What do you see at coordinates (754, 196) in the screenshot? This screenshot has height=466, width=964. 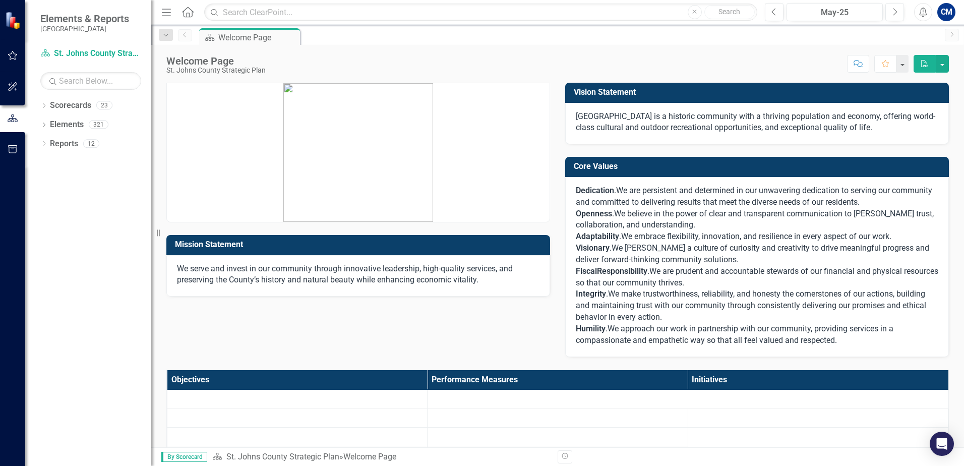 I see `span: We are persistent and determined in our unwavering dedication to serving our community and commit...` at bounding box center [754, 196].